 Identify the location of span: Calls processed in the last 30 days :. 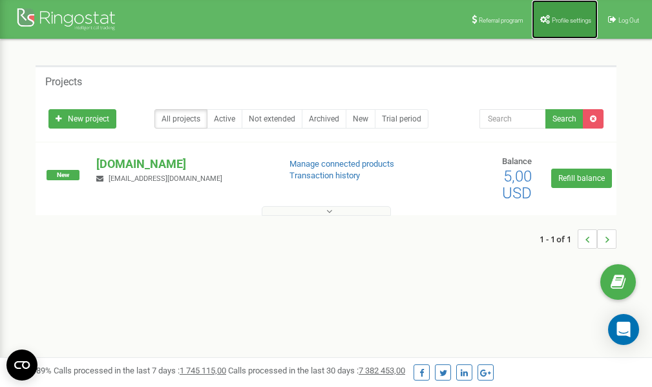
(317, 370).